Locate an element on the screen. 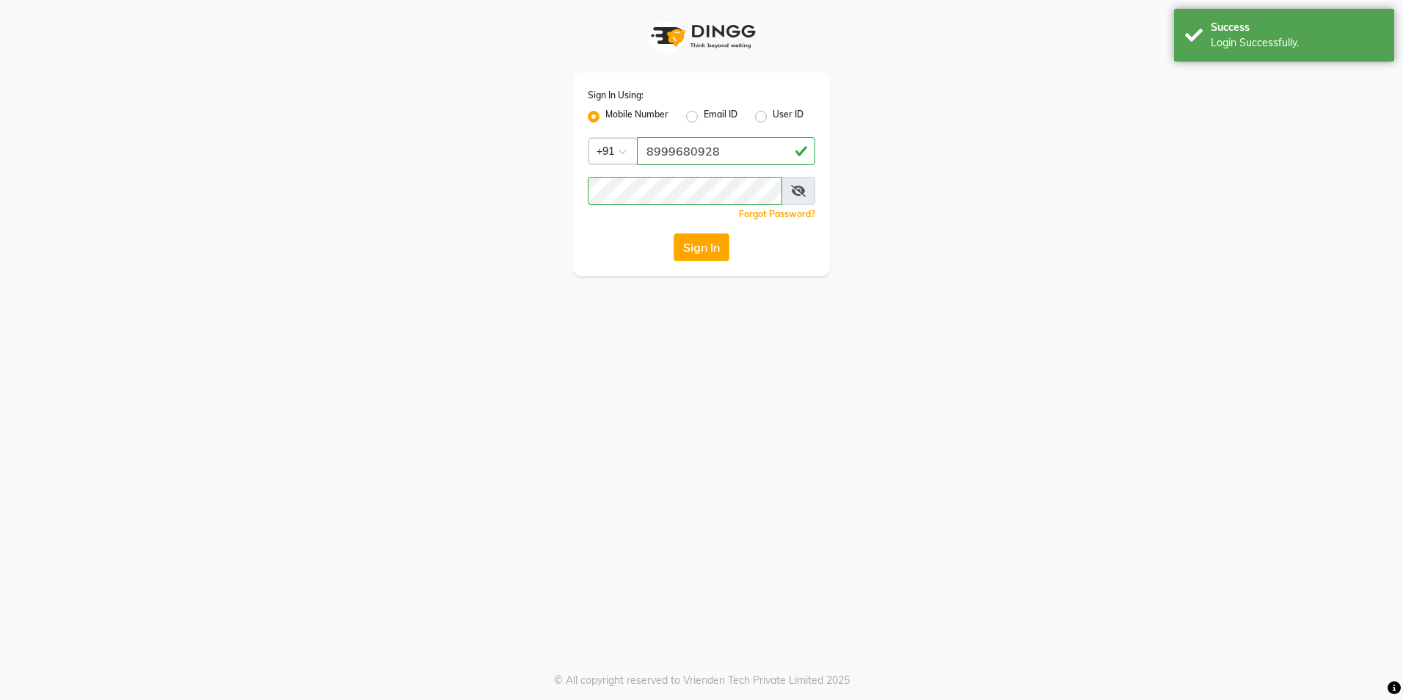 This screenshot has height=700, width=1403. label: Sign In Using: is located at coordinates (616, 95).